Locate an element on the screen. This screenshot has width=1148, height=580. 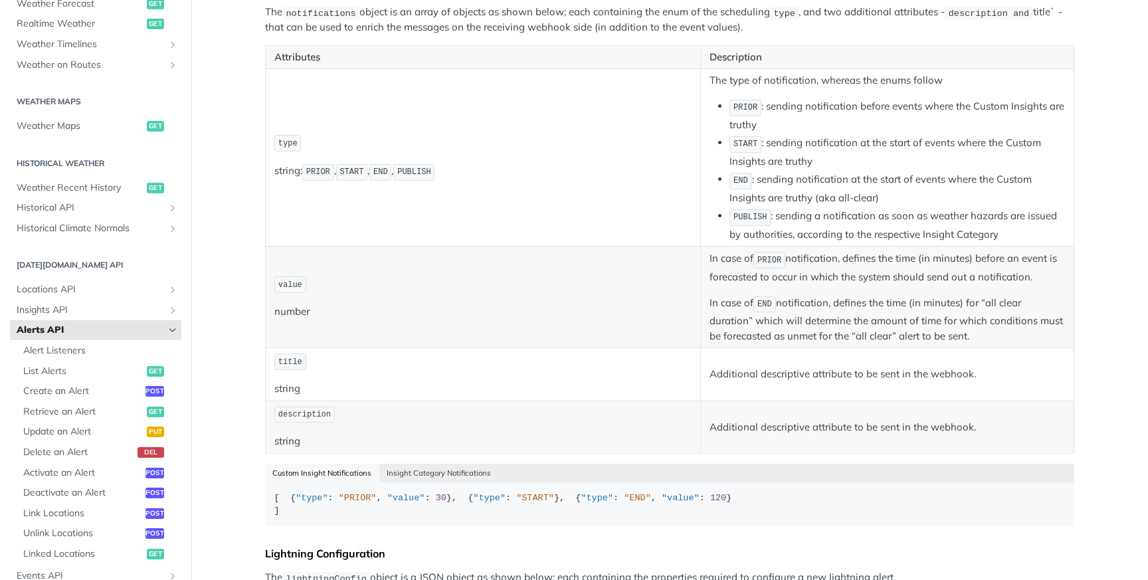
a: Weather Mapsget is located at coordinates (96, 126).